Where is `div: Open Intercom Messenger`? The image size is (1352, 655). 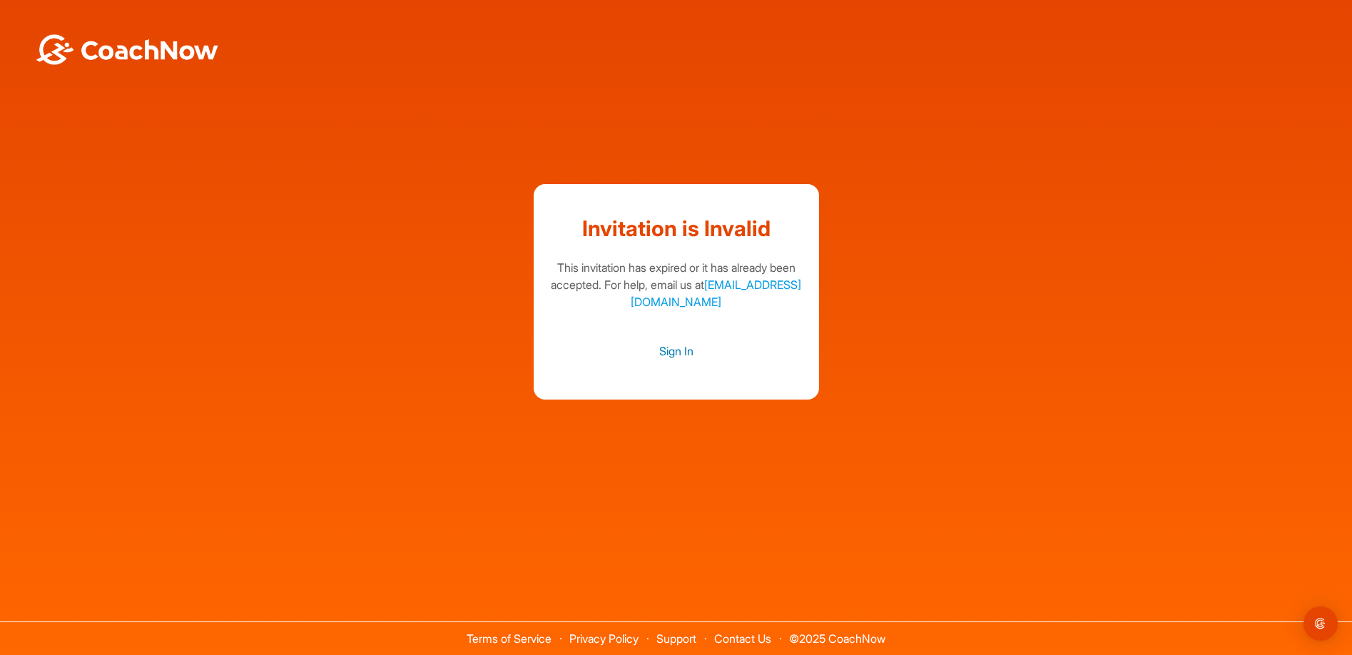 div: Open Intercom Messenger is located at coordinates (1321, 624).